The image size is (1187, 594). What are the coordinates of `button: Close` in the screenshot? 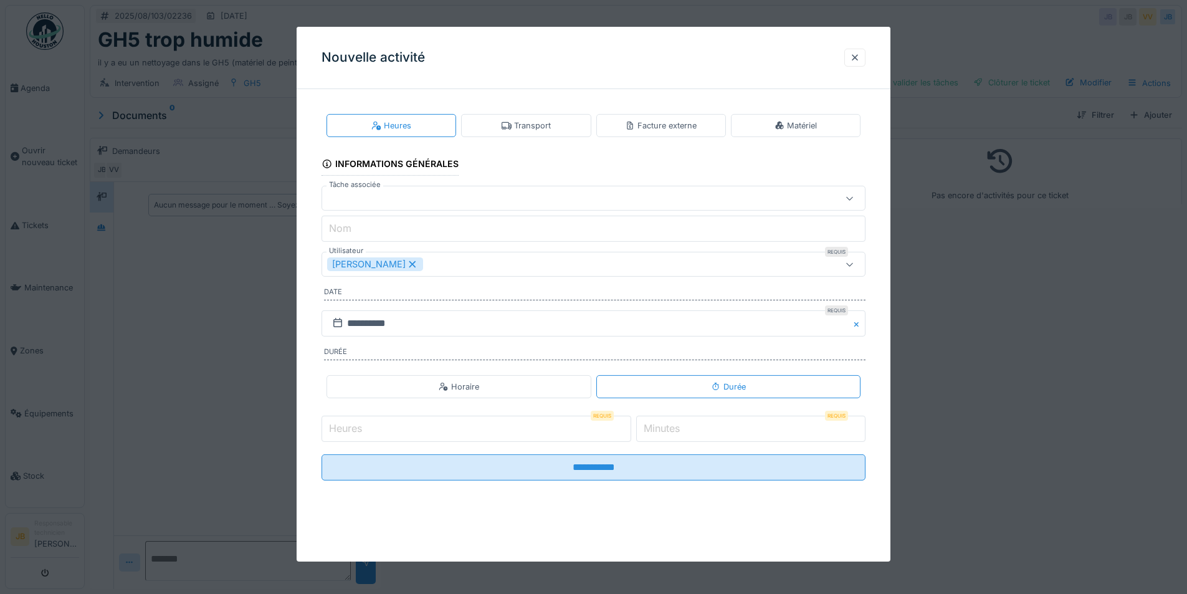 It's located at (858, 323).